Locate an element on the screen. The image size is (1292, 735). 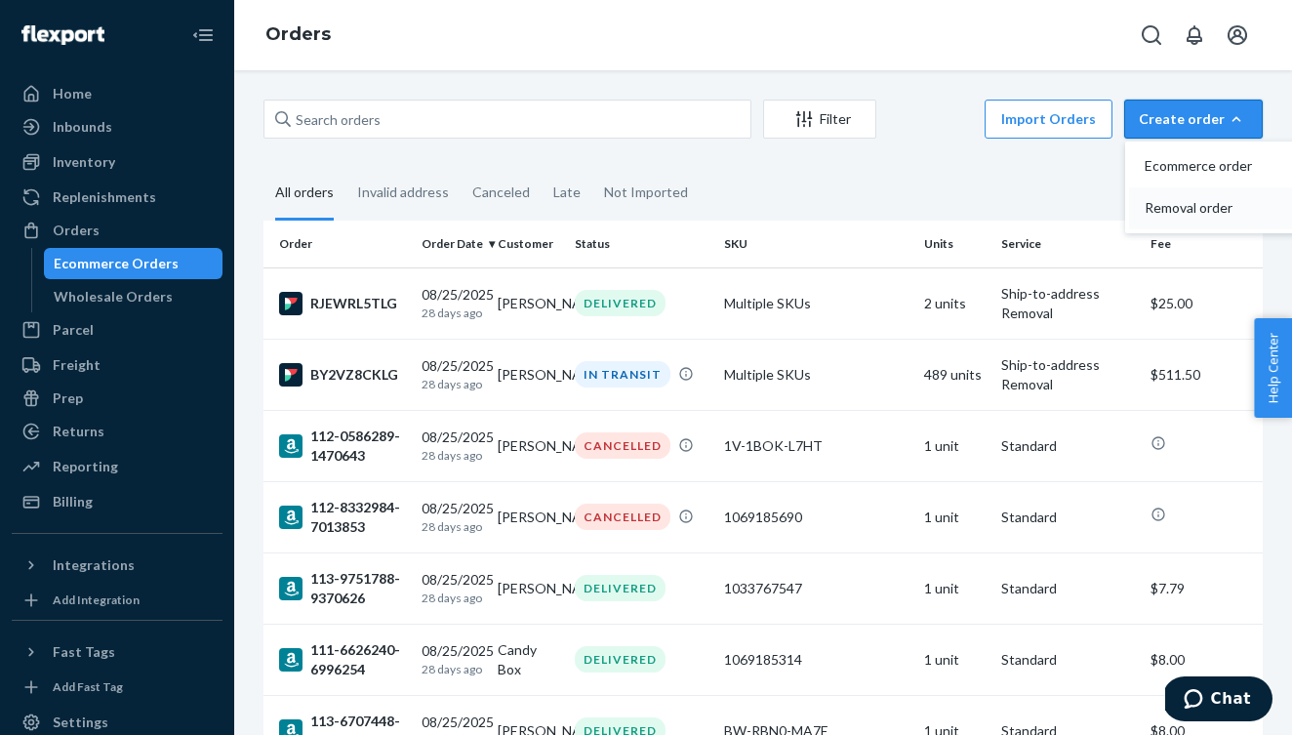
div: Add Integration is located at coordinates (96, 599).